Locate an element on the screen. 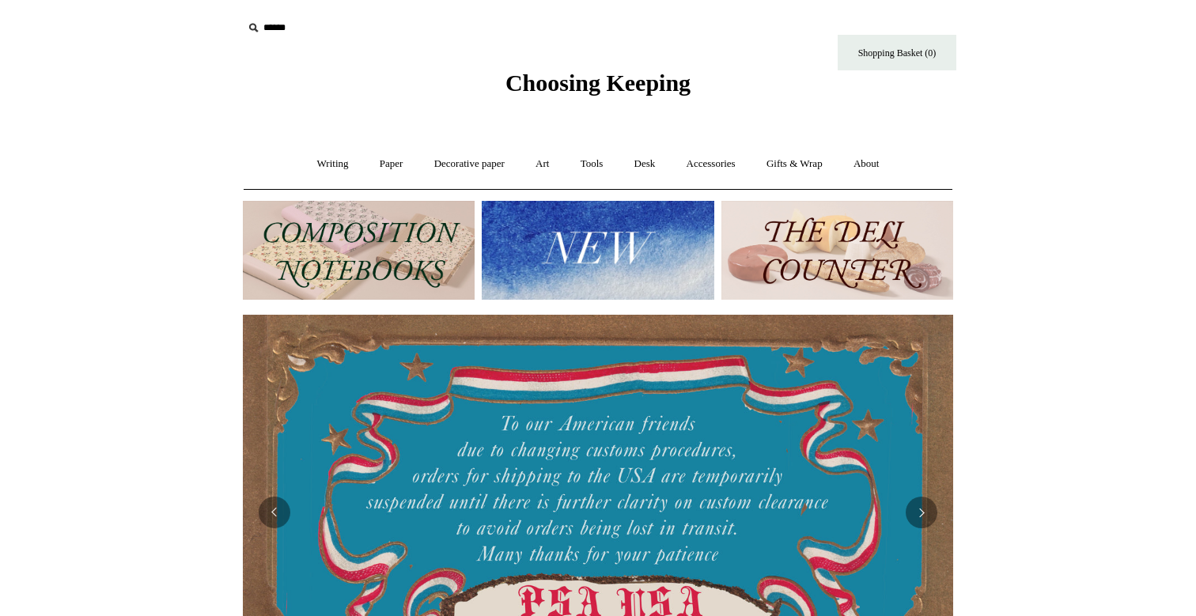 This screenshot has height=616, width=1196. button: Previous is located at coordinates (275, 513).